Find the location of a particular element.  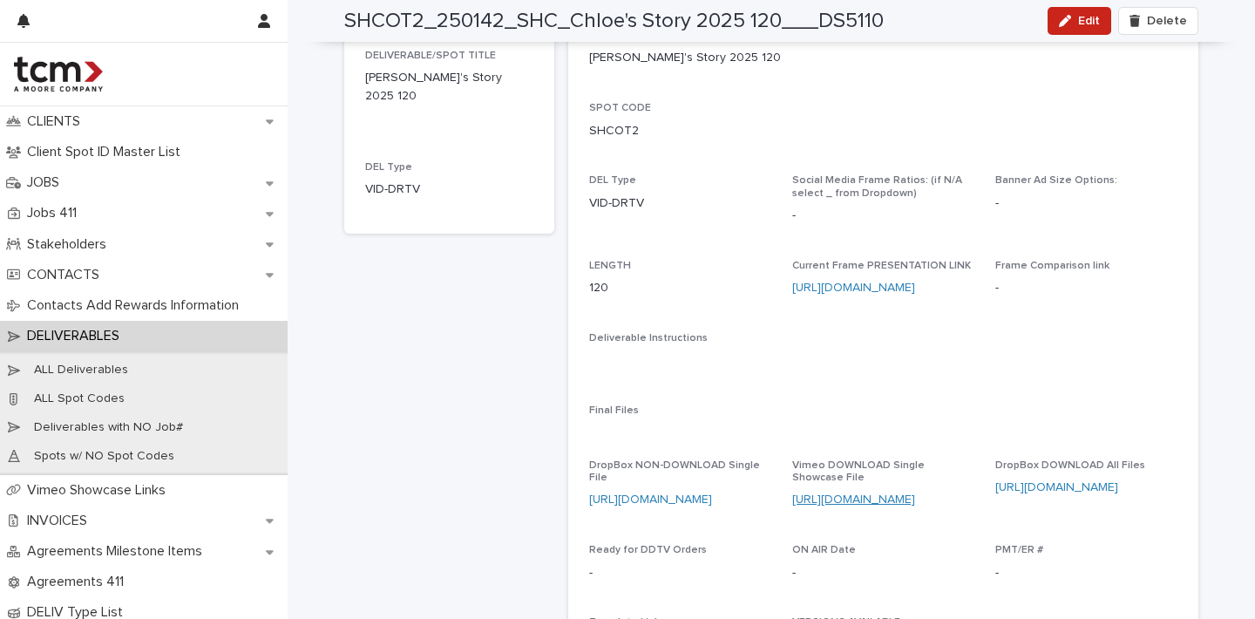

p: ALL Deliverables is located at coordinates (81, 369).